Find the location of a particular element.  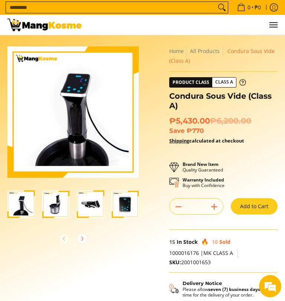

span: ₱770 is located at coordinates (195, 130).